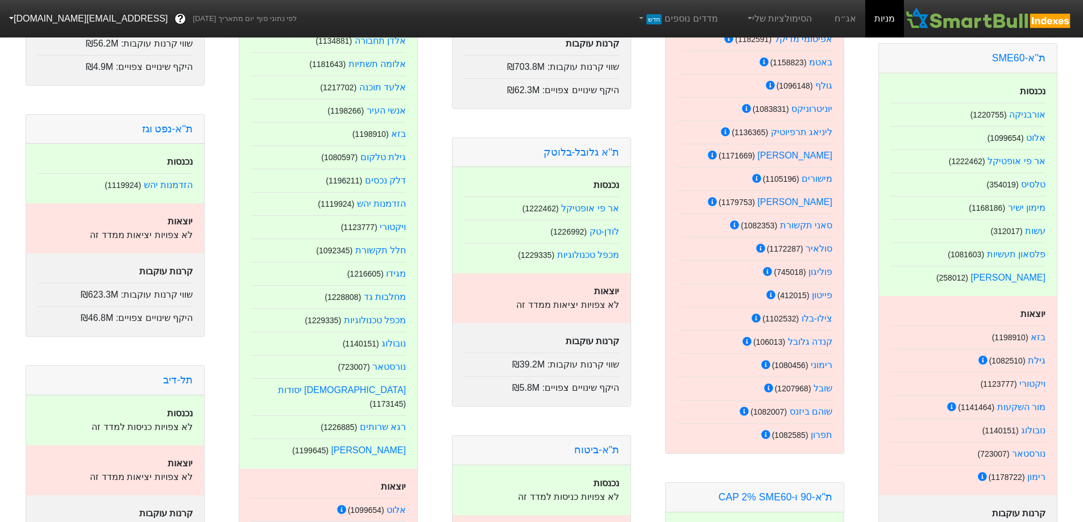  I want to click on a: ת"א-ביטוח, so click(596, 450).